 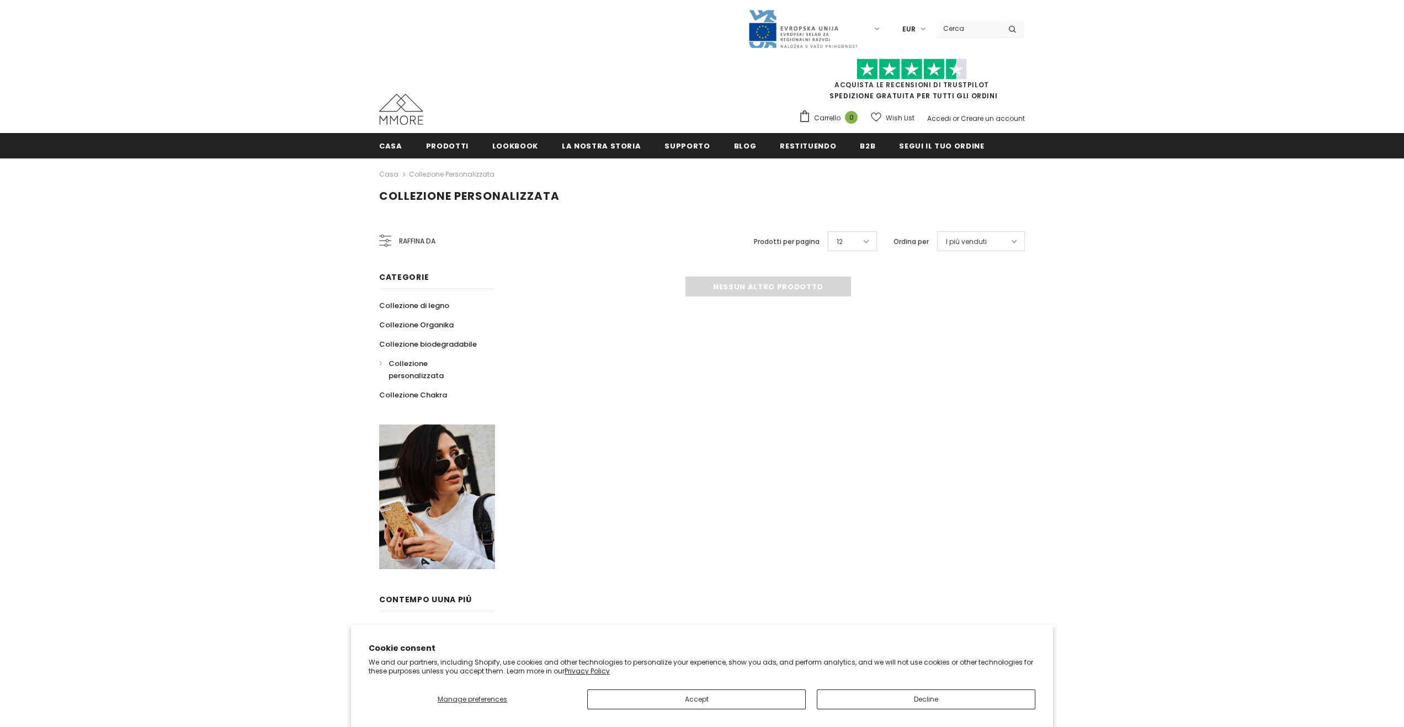 I want to click on span: Wish List, so click(x=900, y=118).